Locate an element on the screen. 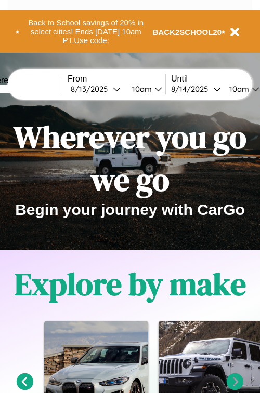 The image size is (260, 393). h1: Explore by make is located at coordinates (130, 284).